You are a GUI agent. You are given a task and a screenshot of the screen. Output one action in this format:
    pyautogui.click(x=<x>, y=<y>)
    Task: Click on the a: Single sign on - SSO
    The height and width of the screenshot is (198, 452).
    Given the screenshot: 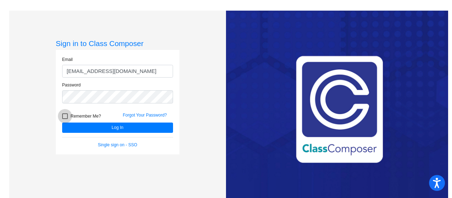 What is the action you would take?
    pyautogui.click(x=117, y=145)
    